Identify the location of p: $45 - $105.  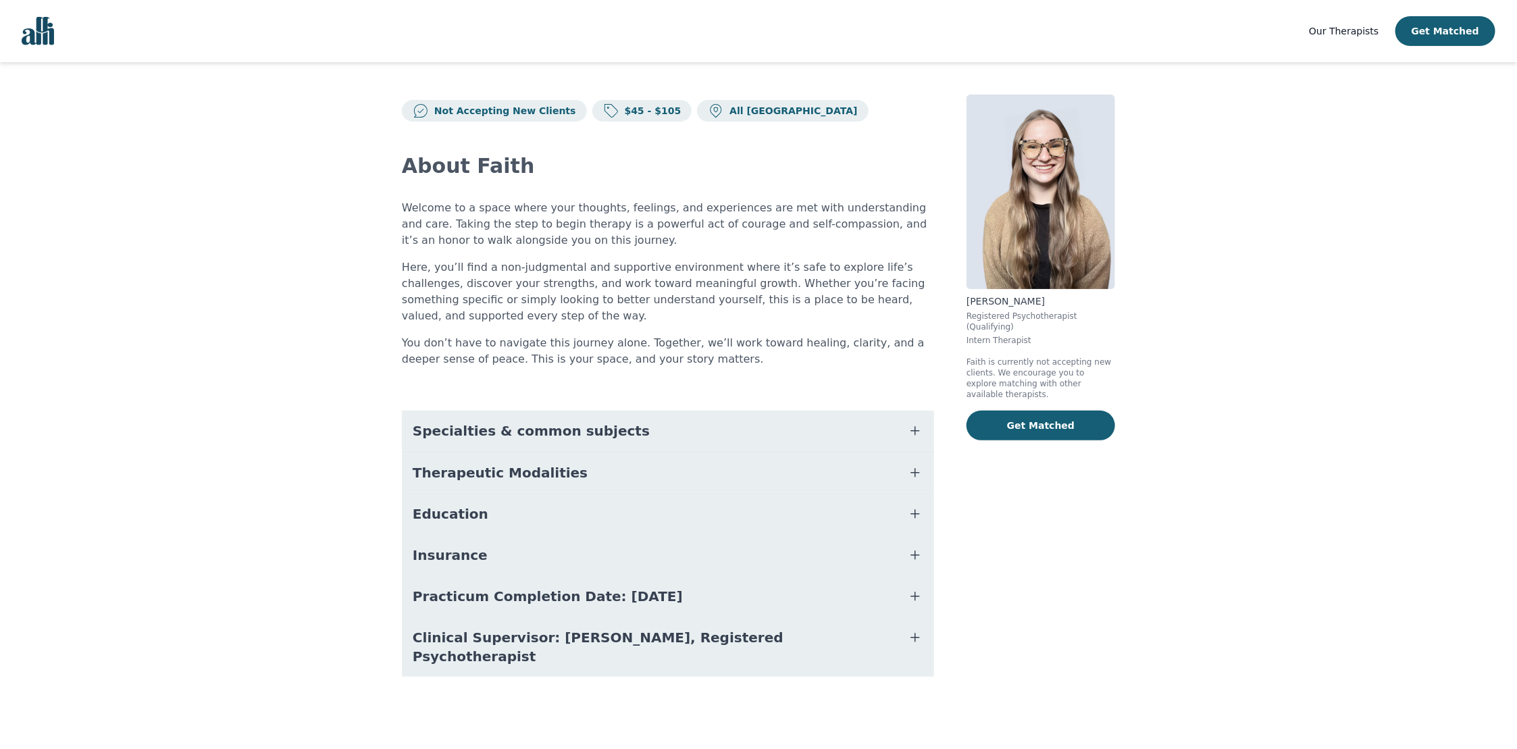
(650, 111).